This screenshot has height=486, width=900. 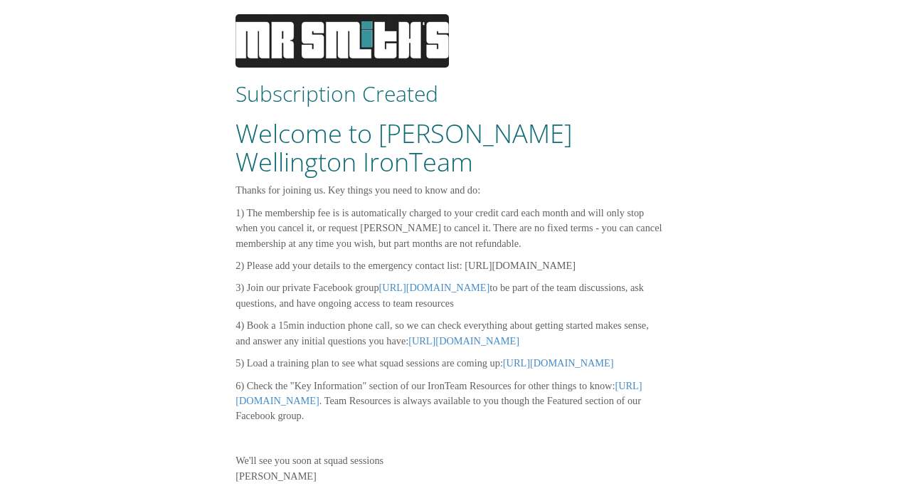 What do you see at coordinates (449, 333) in the screenshot?
I see `p: 4) Book a 15min induction phone call, so we can check everything about getting started makes sens...` at bounding box center [449, 333].